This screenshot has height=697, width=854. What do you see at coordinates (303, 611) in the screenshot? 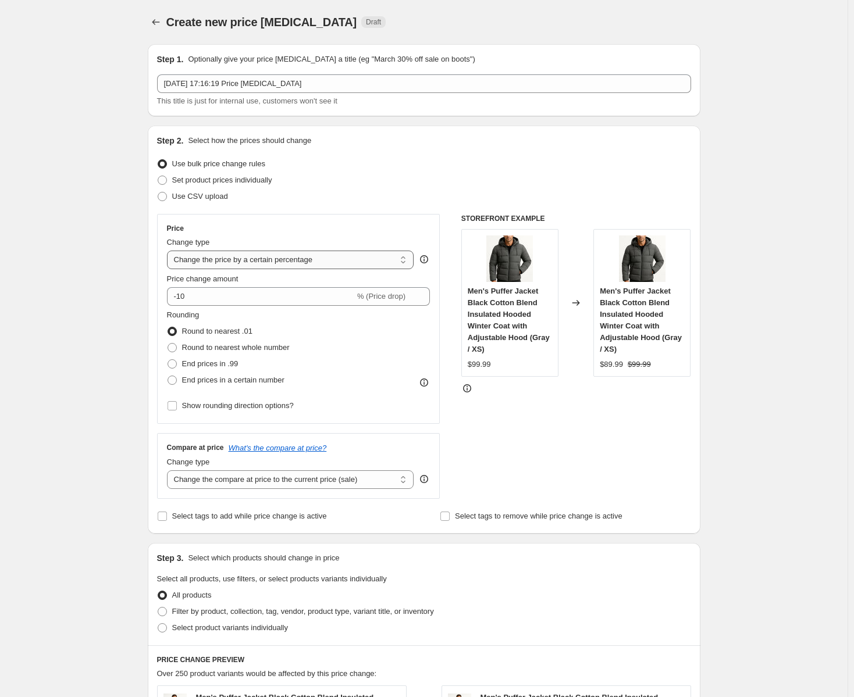
I see `span: Filter by product, collection, tag, vendor, product type, variant title, or inventory` at bounding box center [303, 611].